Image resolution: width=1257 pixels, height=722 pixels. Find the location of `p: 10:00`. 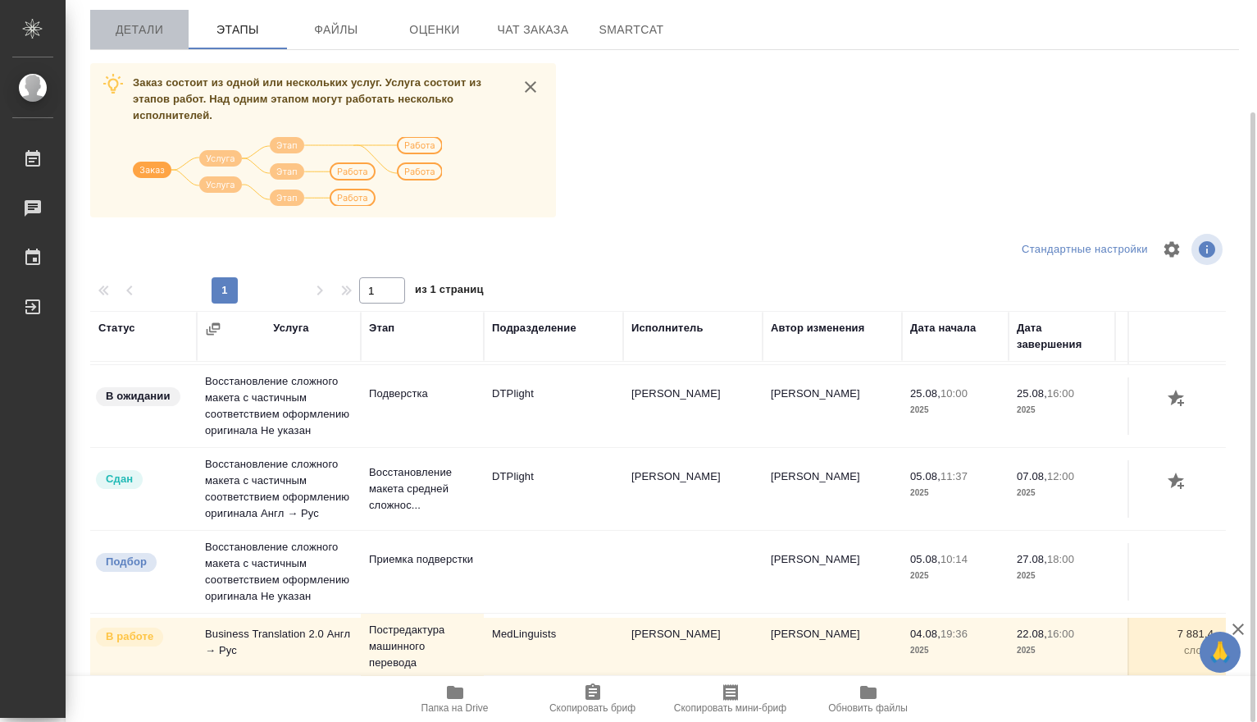

p: 10:00 is located at coordinates (954, 393).